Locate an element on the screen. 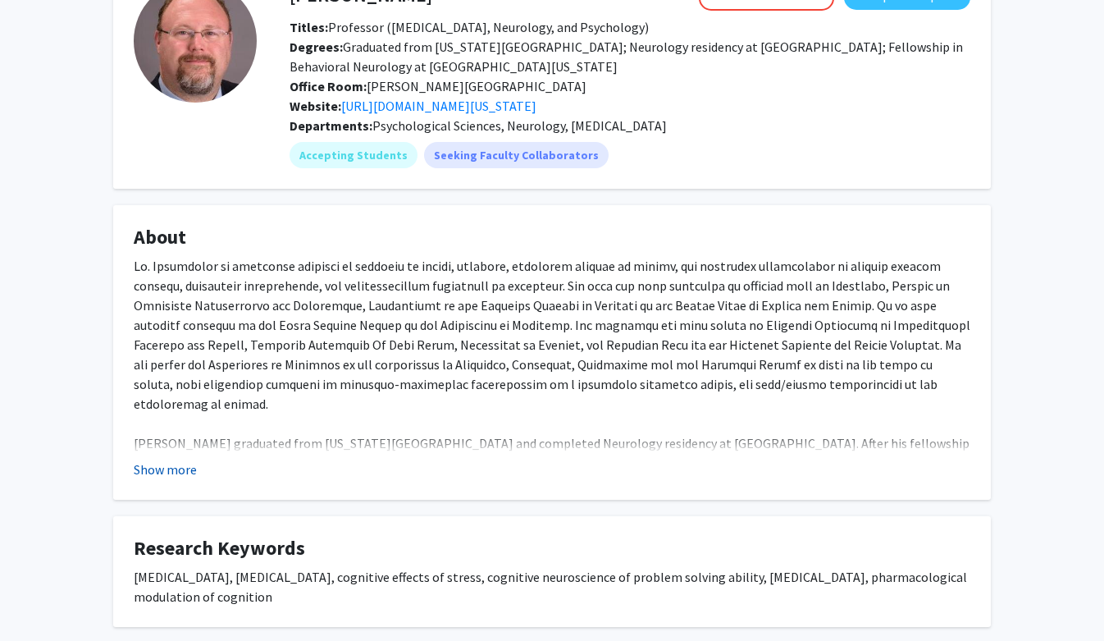 The width and height of the screenshot is (1104, 641). button: Show more is located at coordinates (165, 469).